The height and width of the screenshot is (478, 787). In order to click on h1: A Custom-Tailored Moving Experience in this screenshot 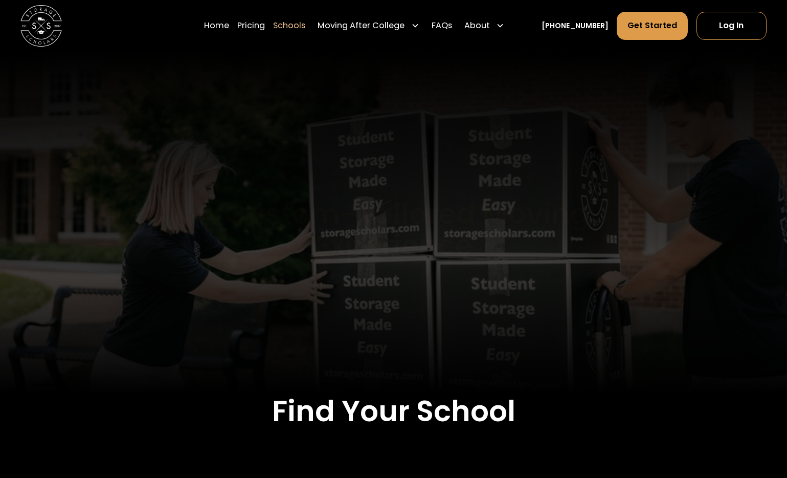, I will do `click(393, 229)`.